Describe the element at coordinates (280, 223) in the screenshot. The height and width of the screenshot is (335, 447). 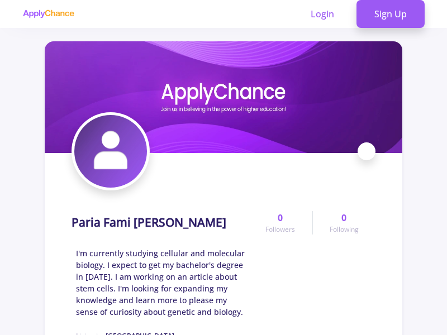
I see `a: 0Followers` at that location.